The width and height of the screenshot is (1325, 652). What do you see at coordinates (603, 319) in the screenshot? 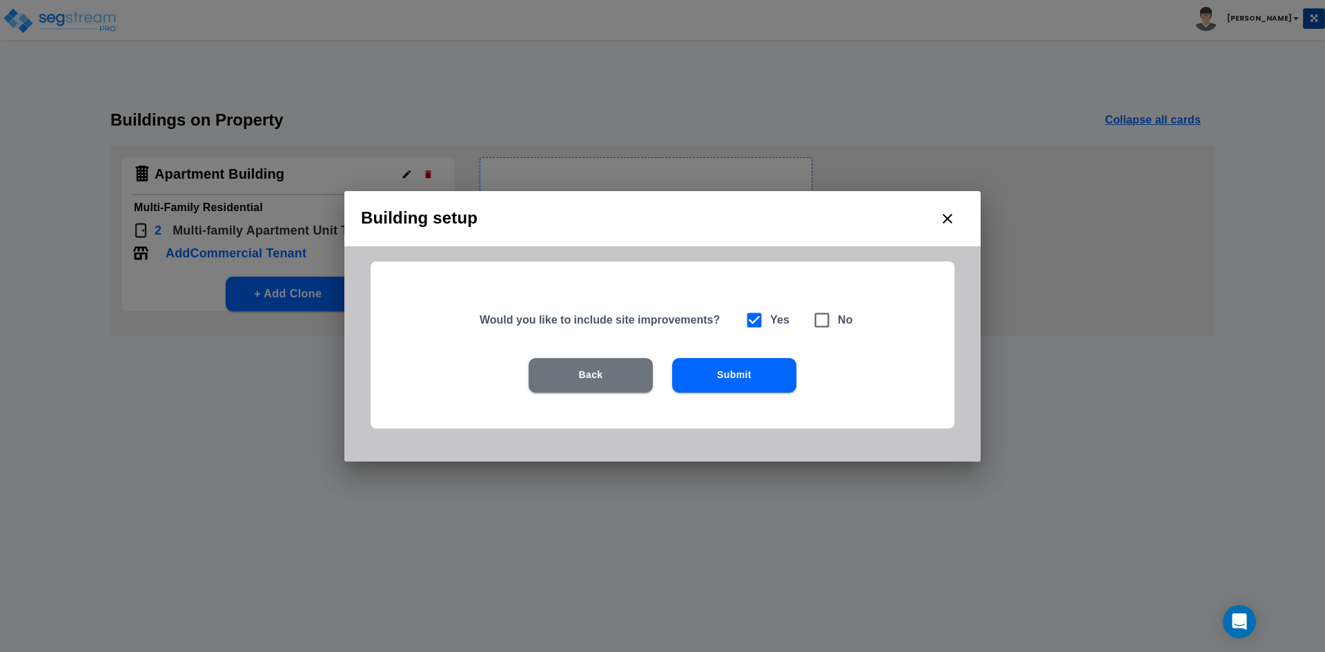
I see `h5: Would you like to include site improvements?` at bounding box center [603, 319].